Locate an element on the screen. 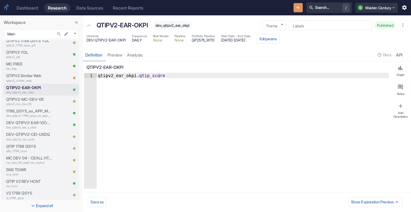 Image resolution: width=411 pixels, height=212 pixels. span: DAILY is located at coordinates (139, 40).